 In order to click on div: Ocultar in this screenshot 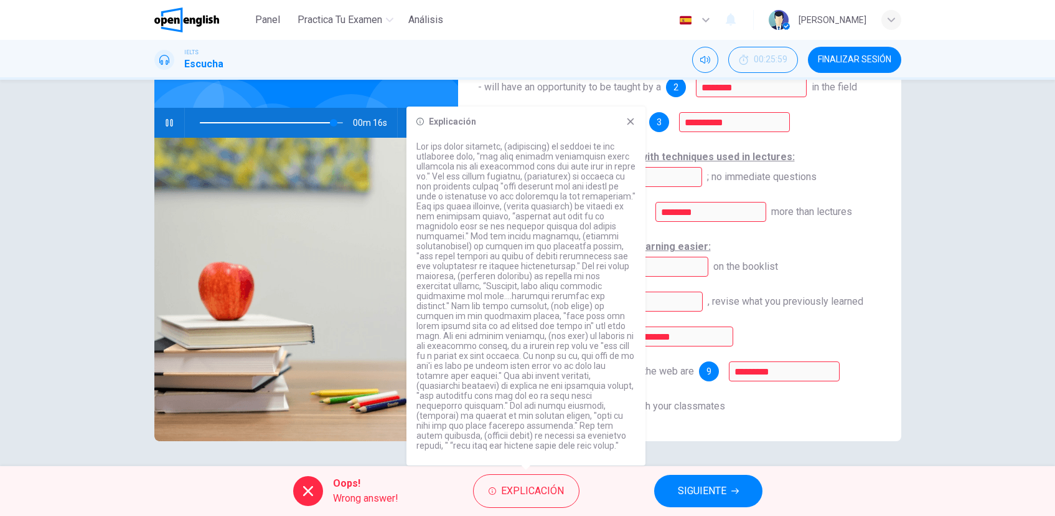, I will do `click(763, 60)`.